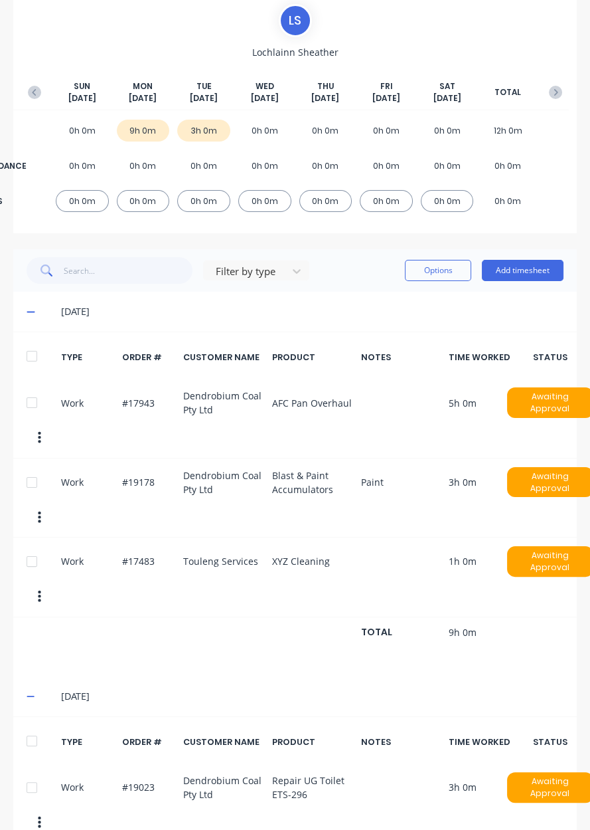  What do you see at coordinates (204, 130) in the screenshot?
I see `div: 3h 0m` at bounding box center [204, 130].